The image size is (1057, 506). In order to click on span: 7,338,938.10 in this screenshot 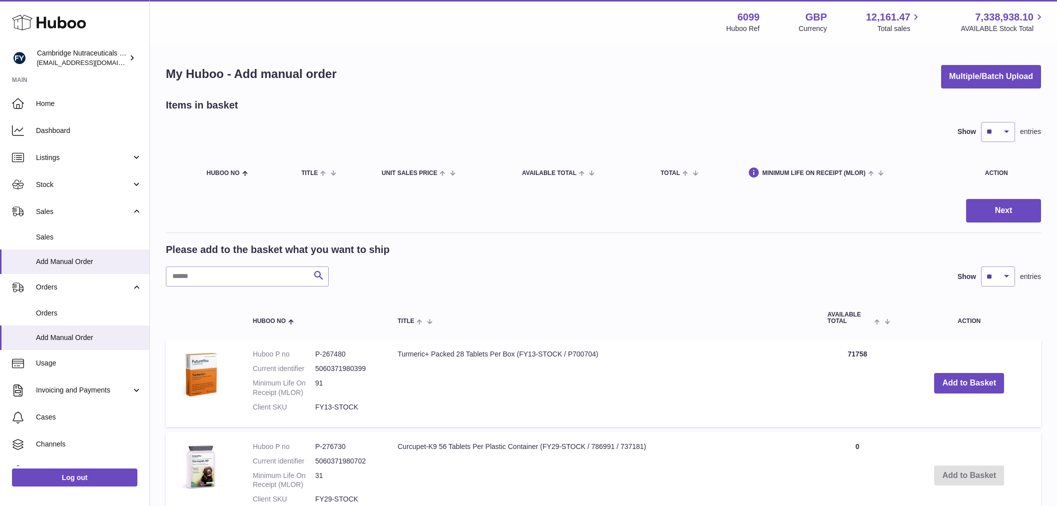, I will do `click(1004, 17)`.